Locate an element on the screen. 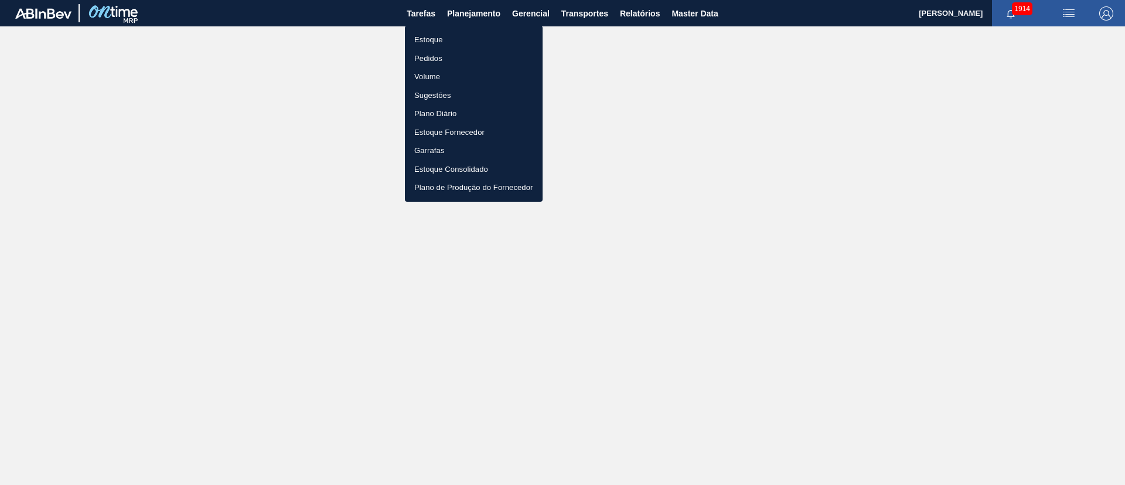 The image size is (1125, 485). a: Estoque is located at coordinates (474, 40).